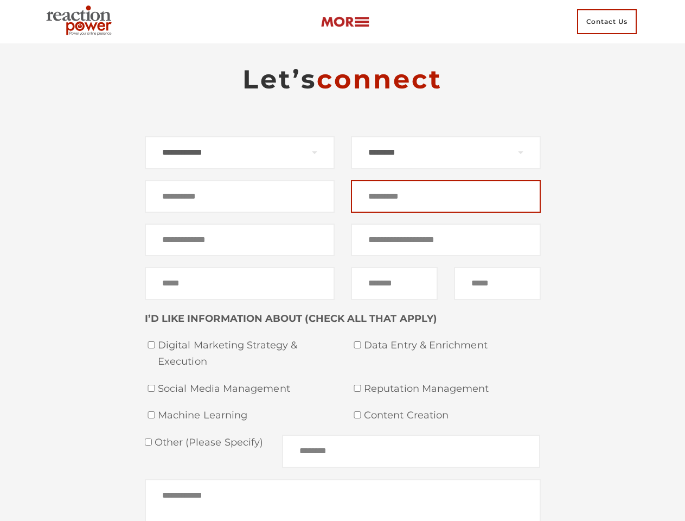 This screenshot has width=685, height=521. Describe the element at coordinates (380, 79) in the screenshot. I see `span: connect` at that location.